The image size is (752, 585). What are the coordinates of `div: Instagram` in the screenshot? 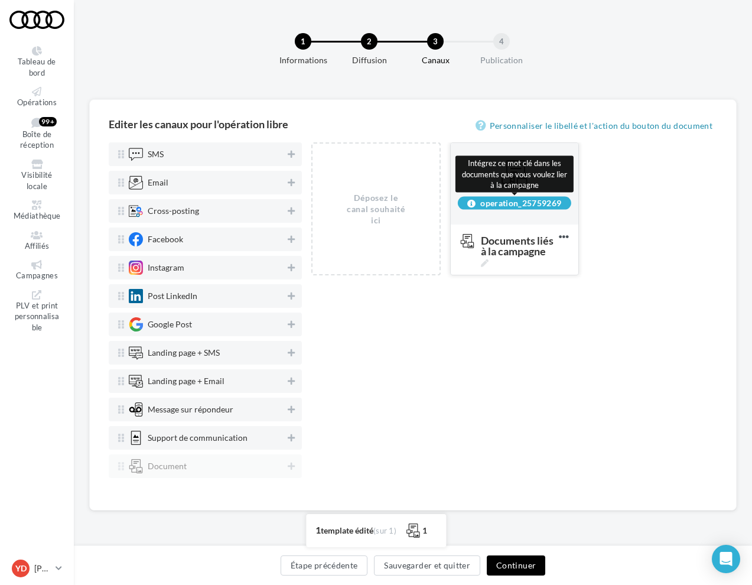 It's located at (166, 268).